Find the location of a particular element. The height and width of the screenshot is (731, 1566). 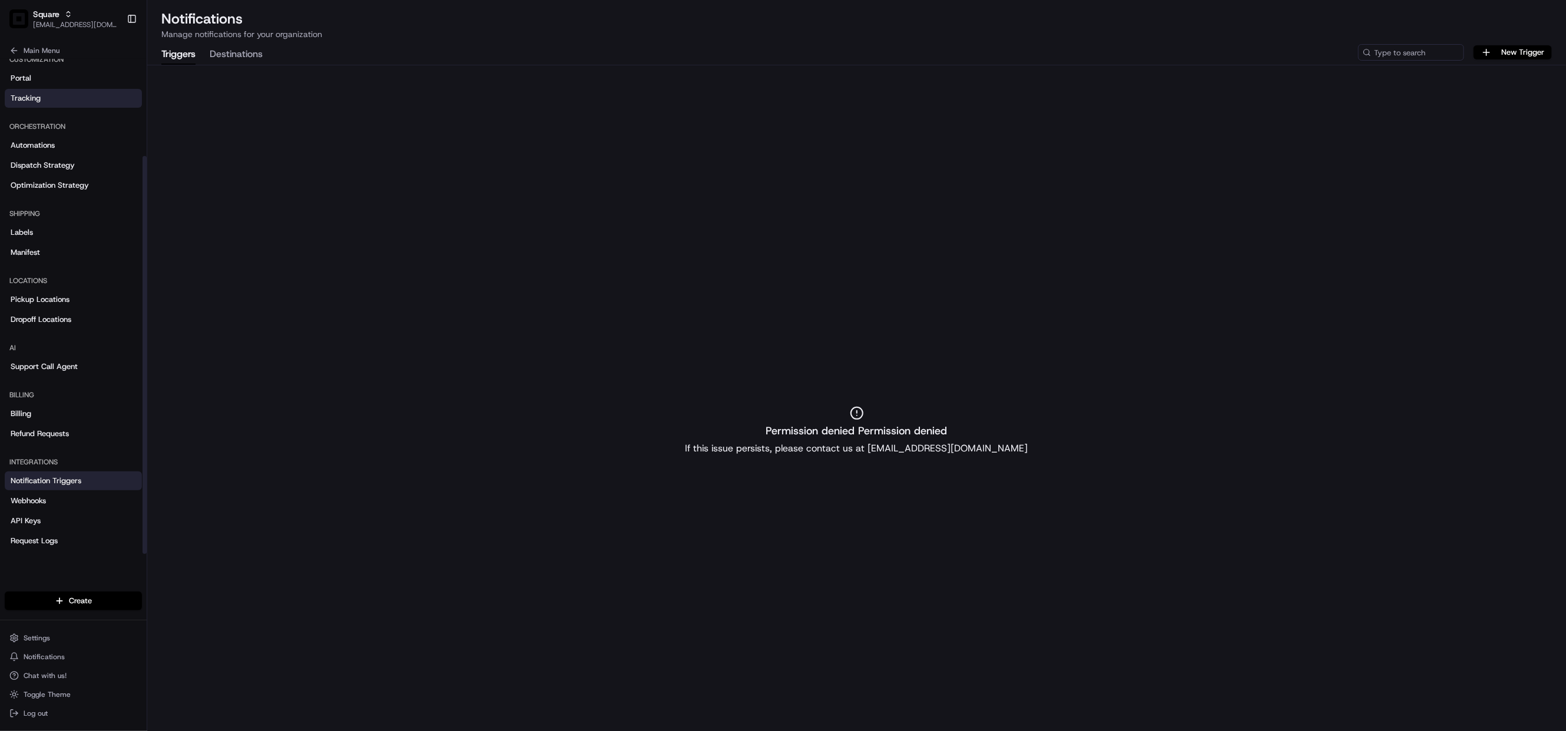

button: Log out is located at coordinates (73, 714).